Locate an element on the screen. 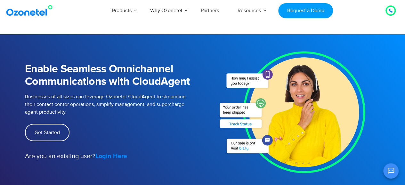 This screenshot has width=405, height=185. a: Get Started is located at coordinates (47, 133).